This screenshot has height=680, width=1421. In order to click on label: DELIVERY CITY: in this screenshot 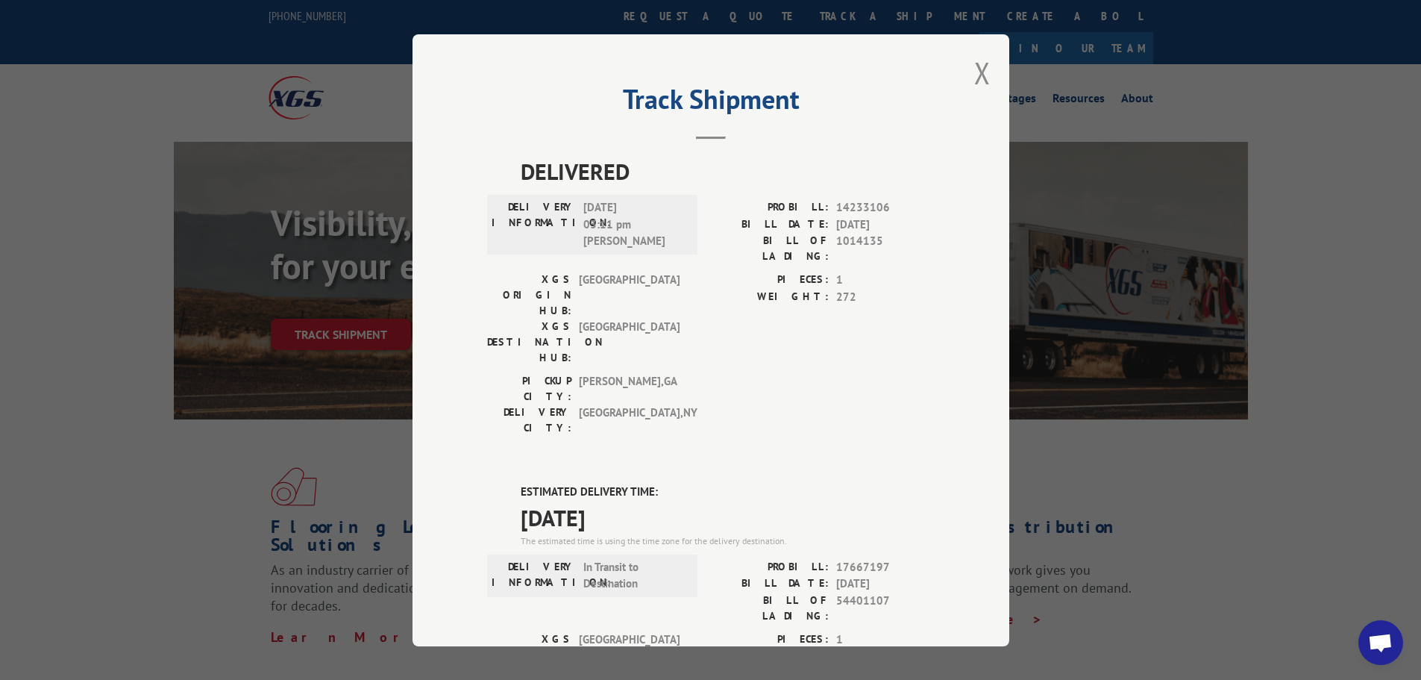, I will do `click(529, 420)`.